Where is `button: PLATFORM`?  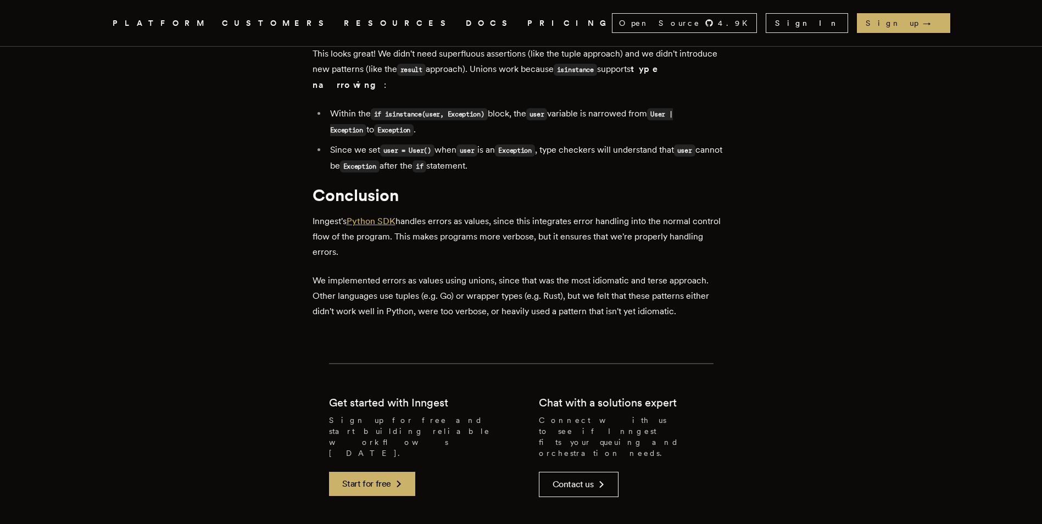
button: PLATFORM is located at coordinates (160, 23).